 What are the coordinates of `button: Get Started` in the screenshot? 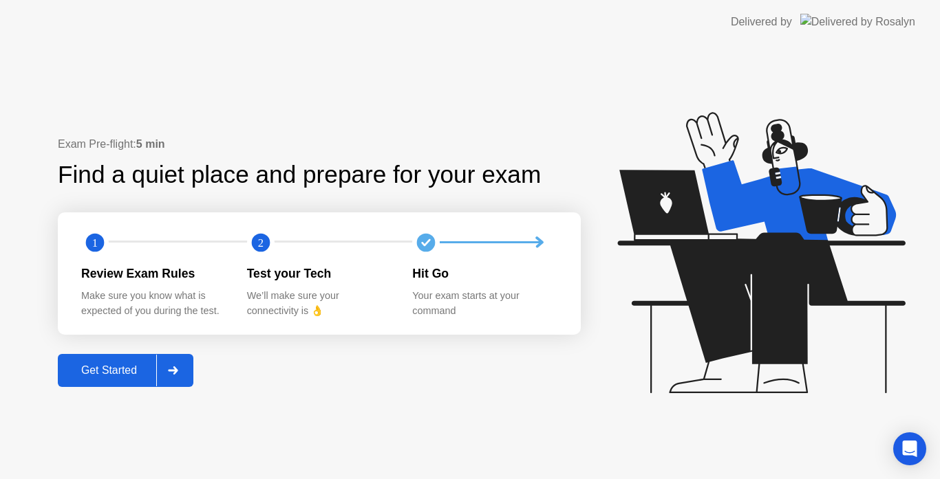 It's located at (125, 371).